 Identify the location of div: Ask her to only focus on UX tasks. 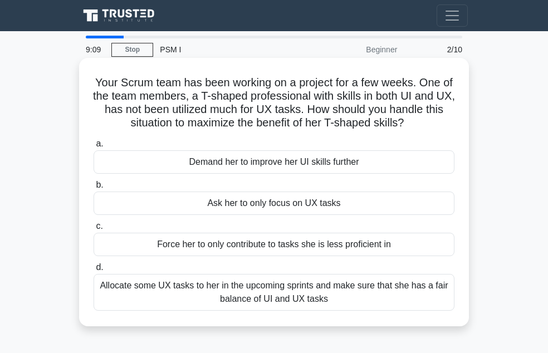
(274, 203).